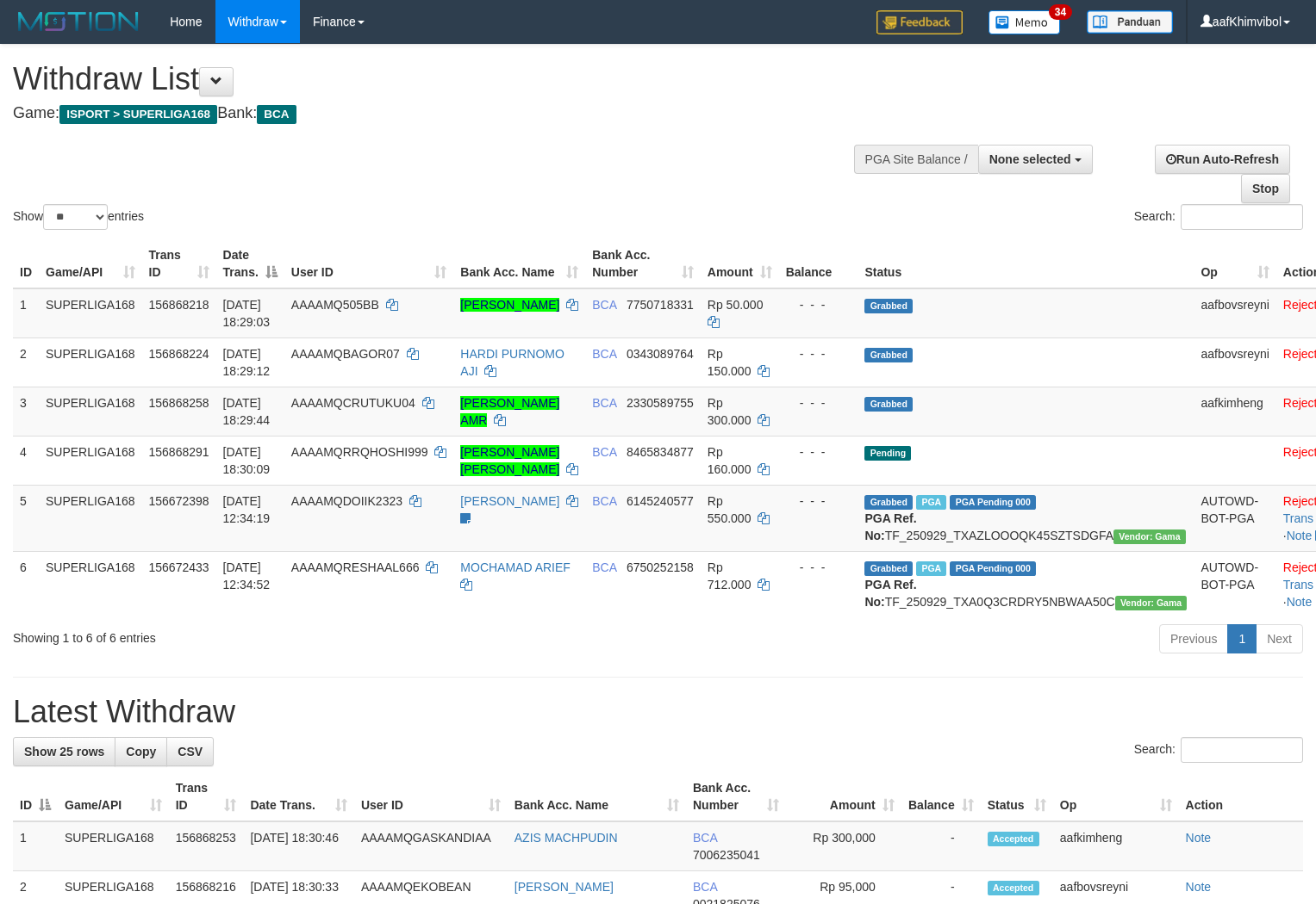 The width and height of the screenshot is (1316, 904). What do you see at coordinates (180, 305) in the screenshot?
I see `span: 156868218` at bounding box center [180, 305].